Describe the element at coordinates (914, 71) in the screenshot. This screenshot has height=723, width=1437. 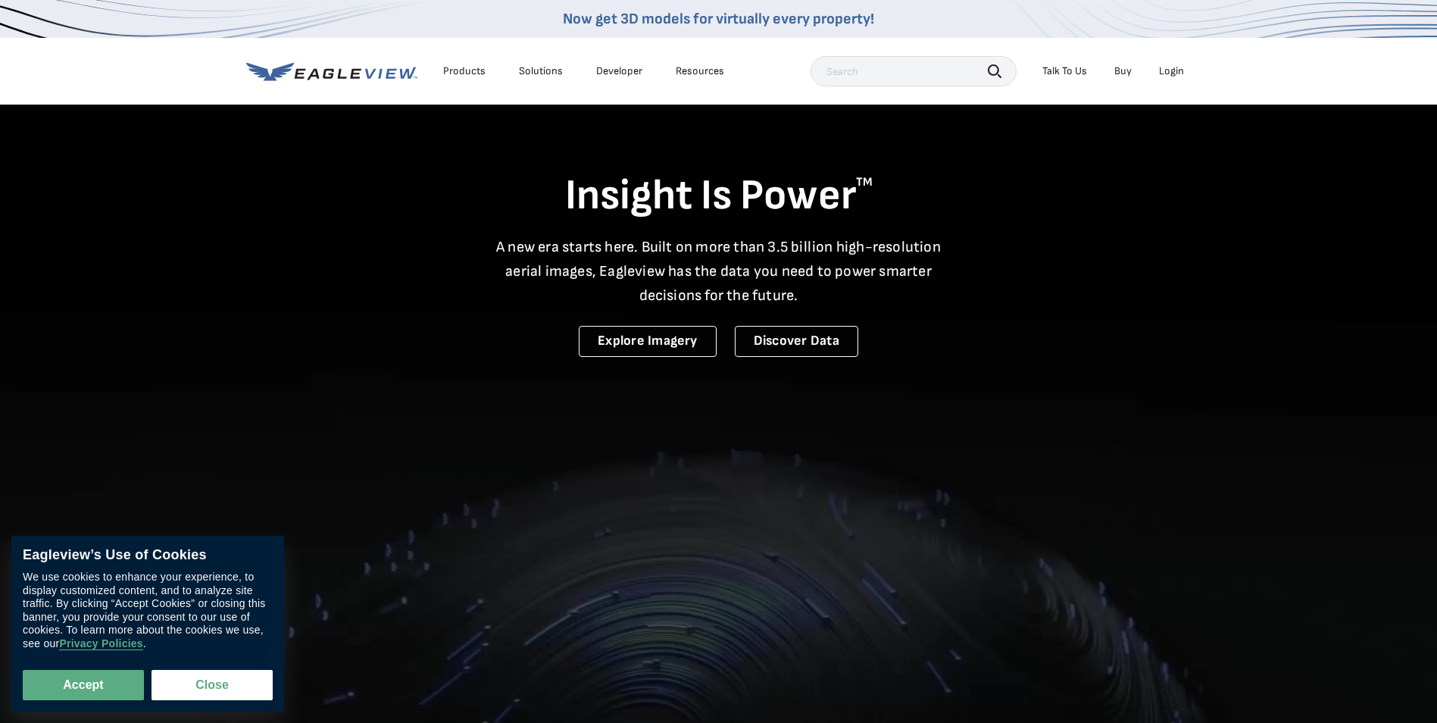
I see `input: Search` at that location.